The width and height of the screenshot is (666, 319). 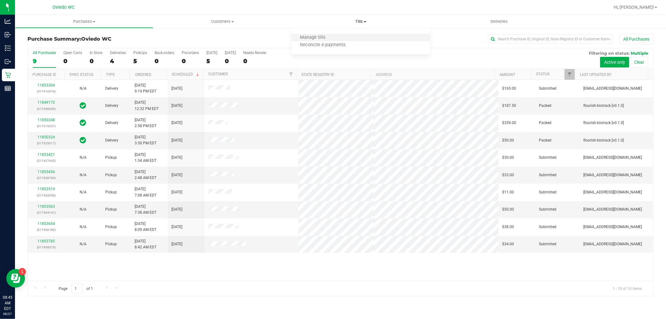 I want to click on span: Deliveries, so click(x=499, y=22).